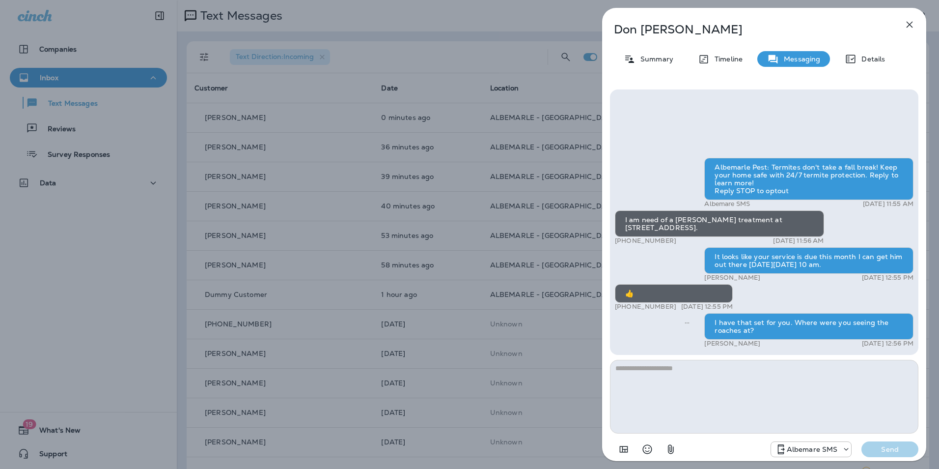 This screenshot has width=939, height=469. What do you see at coordinates (647, 449) in the screenshot?
I see `button: Select an emoji` at bounding box center [647, 449].